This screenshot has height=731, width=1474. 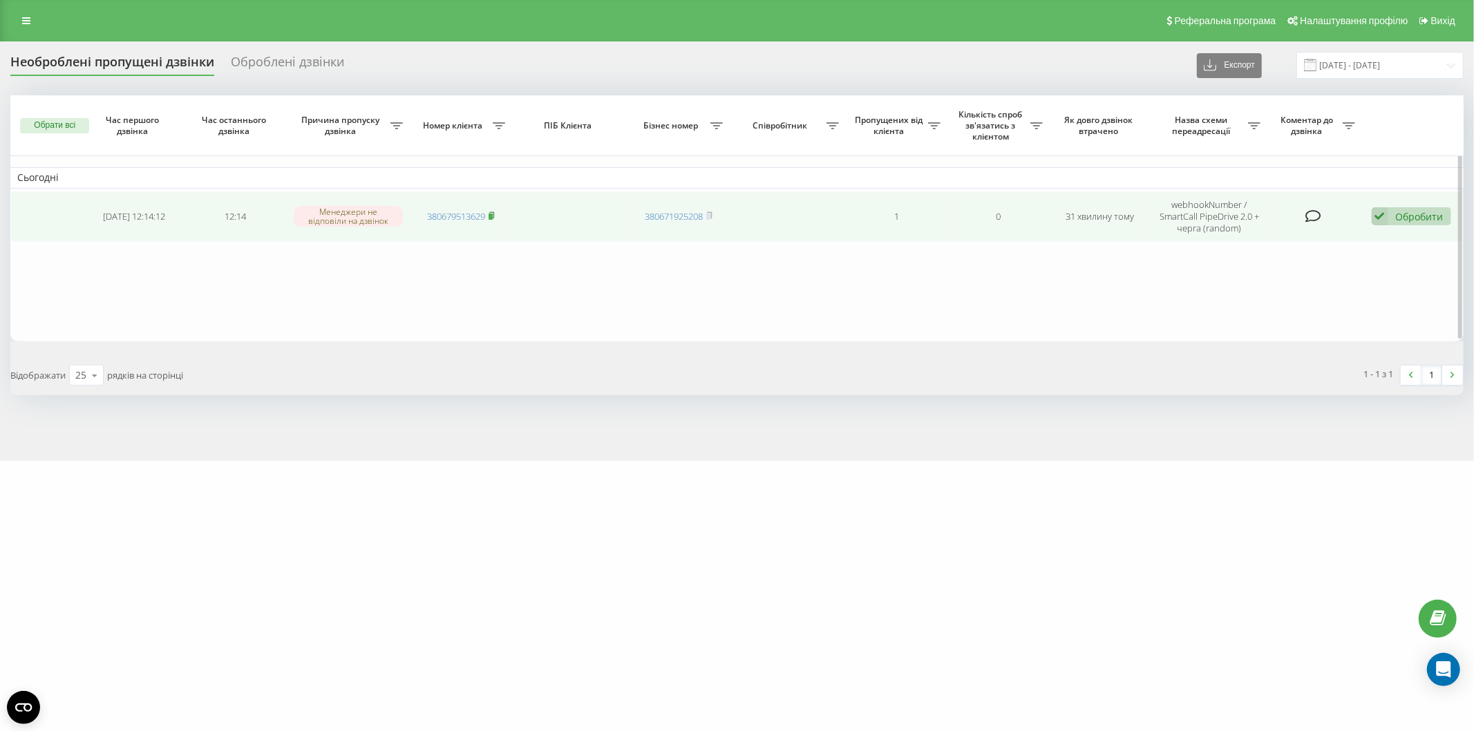 I want to click on span: Час першого дзвінка, so click(x=134, y=125).